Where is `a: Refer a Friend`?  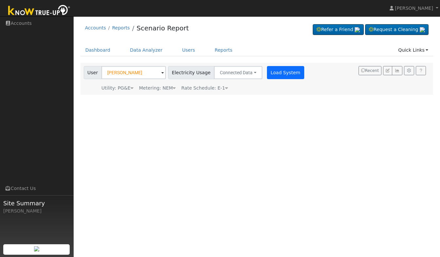 a: Refer a Friend is located at coordinates (338, 30).